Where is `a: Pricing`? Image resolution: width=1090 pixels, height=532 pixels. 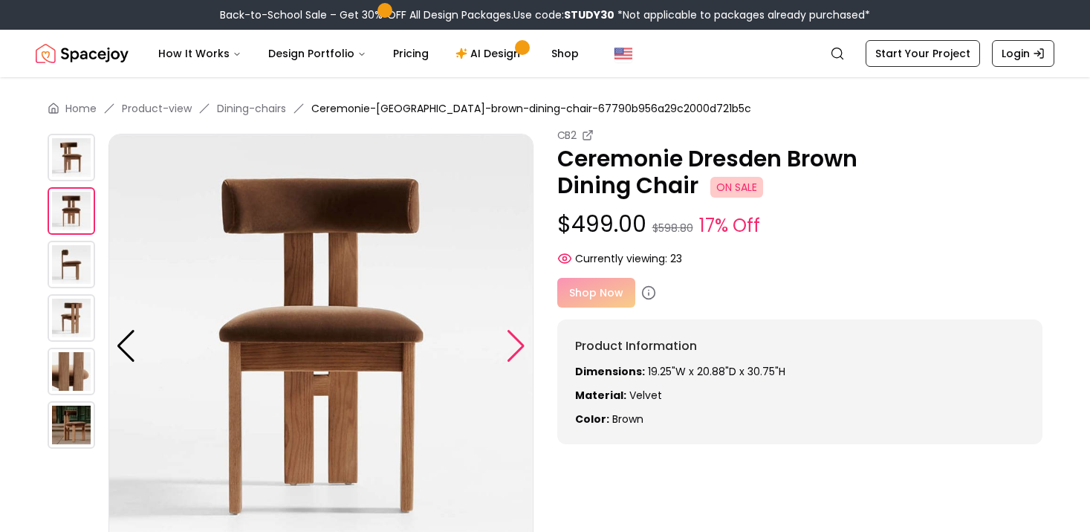
a: Pricing is located at coordinates (411, 54).